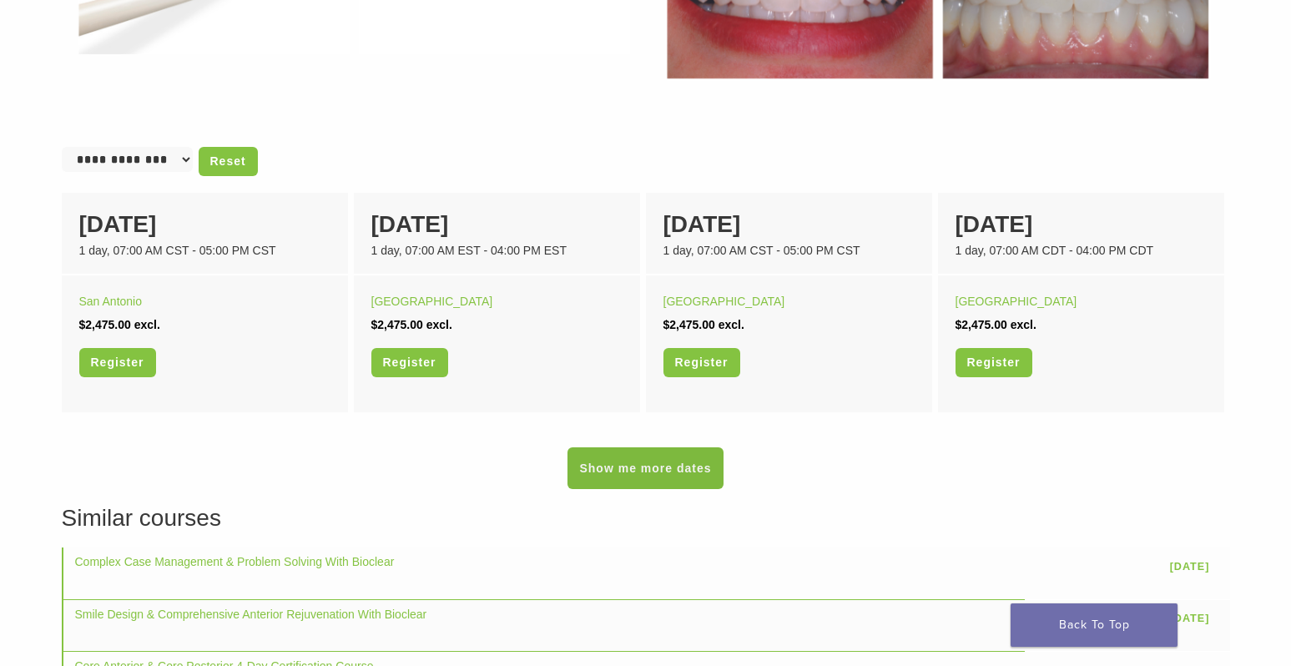 The image size is (1291, 666). Describe the element at coordinates (234, 561) in the screenshot. I see `a: Complex Case Management & Problem Solving With Bioclear` at that location.